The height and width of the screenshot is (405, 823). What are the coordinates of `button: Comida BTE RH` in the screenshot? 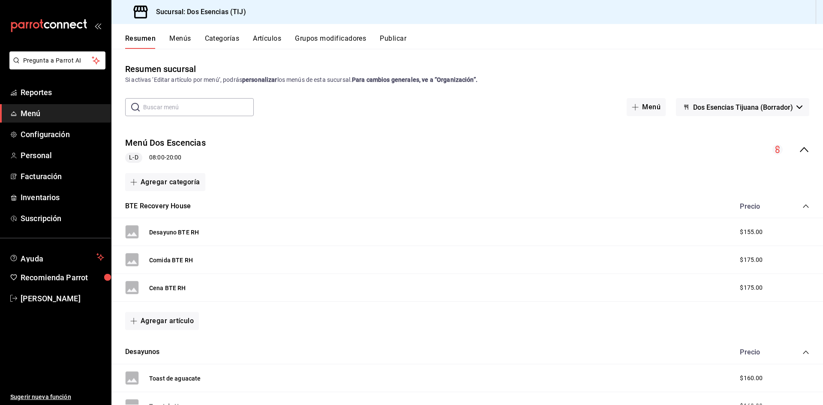 It's located at (171, 260).